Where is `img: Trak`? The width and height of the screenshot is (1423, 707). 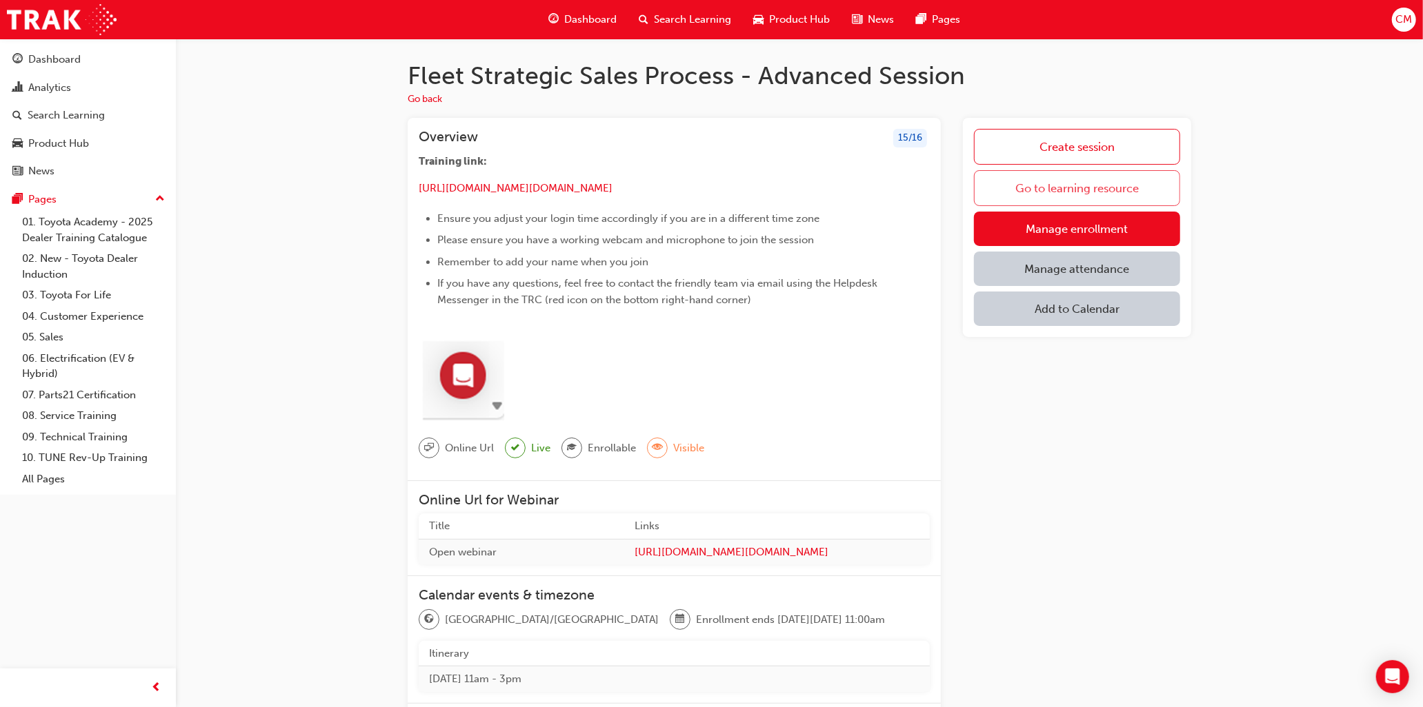
img: Trak is located at coordinates (61, 19).